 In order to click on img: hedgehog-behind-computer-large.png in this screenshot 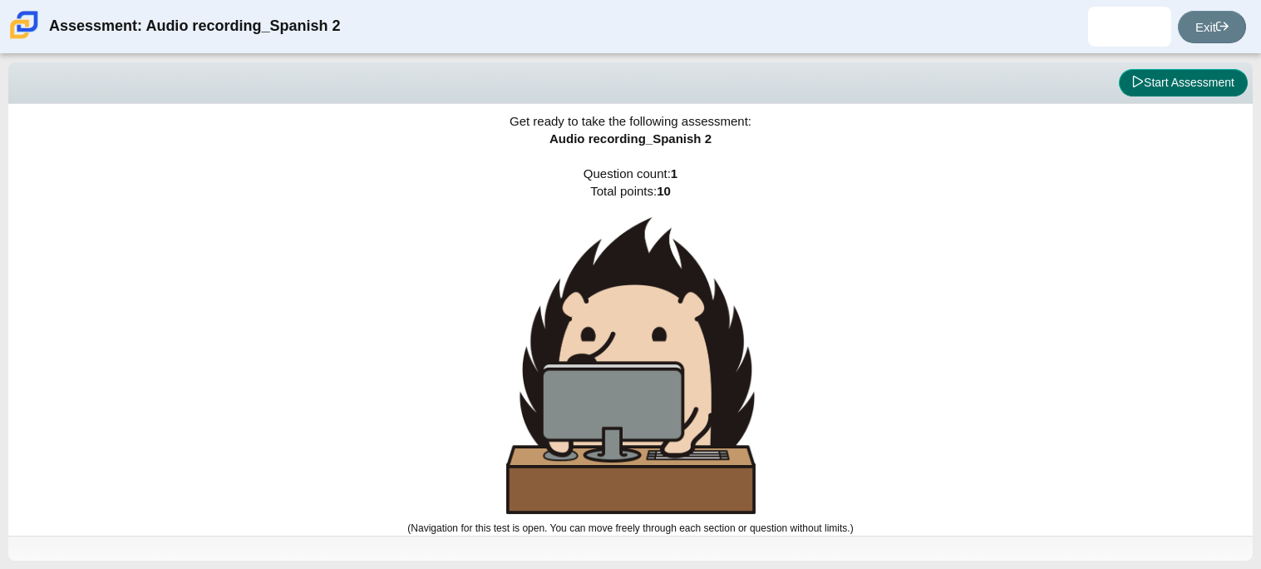, I will do `click(631, 365)`.